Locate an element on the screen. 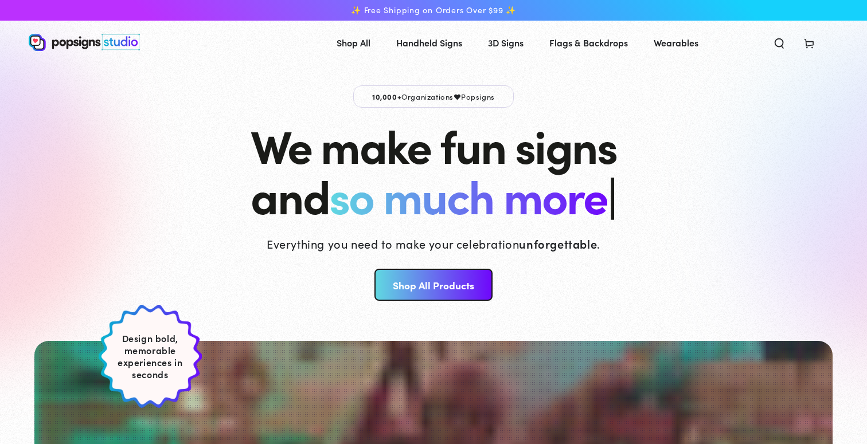 This screenshot has width=867, height=444. span: ✨ Free Shipping on Orders Over $99 ✨ is located at coordinates (433, 10).